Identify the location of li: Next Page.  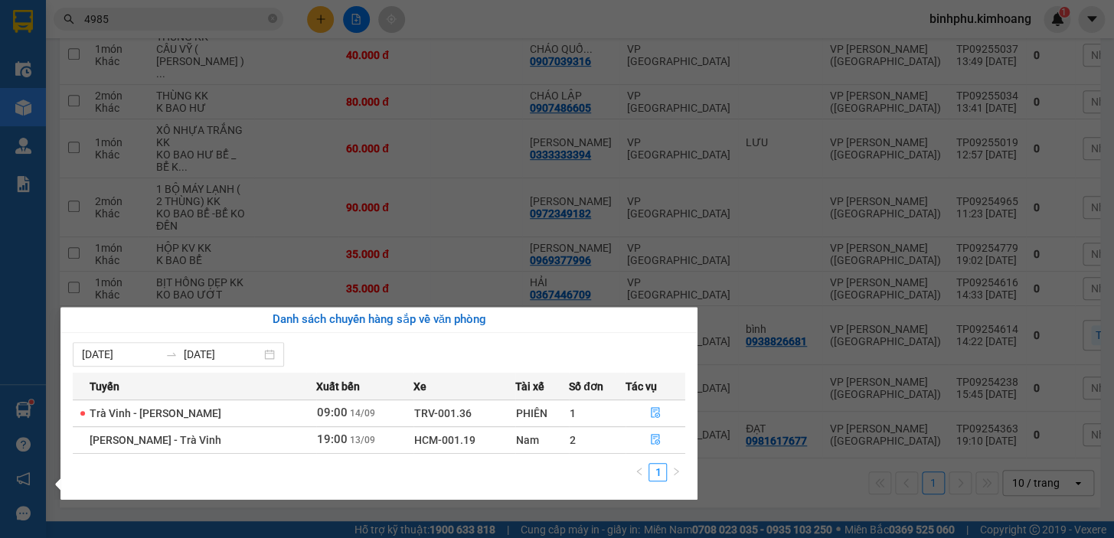
(676, 472).